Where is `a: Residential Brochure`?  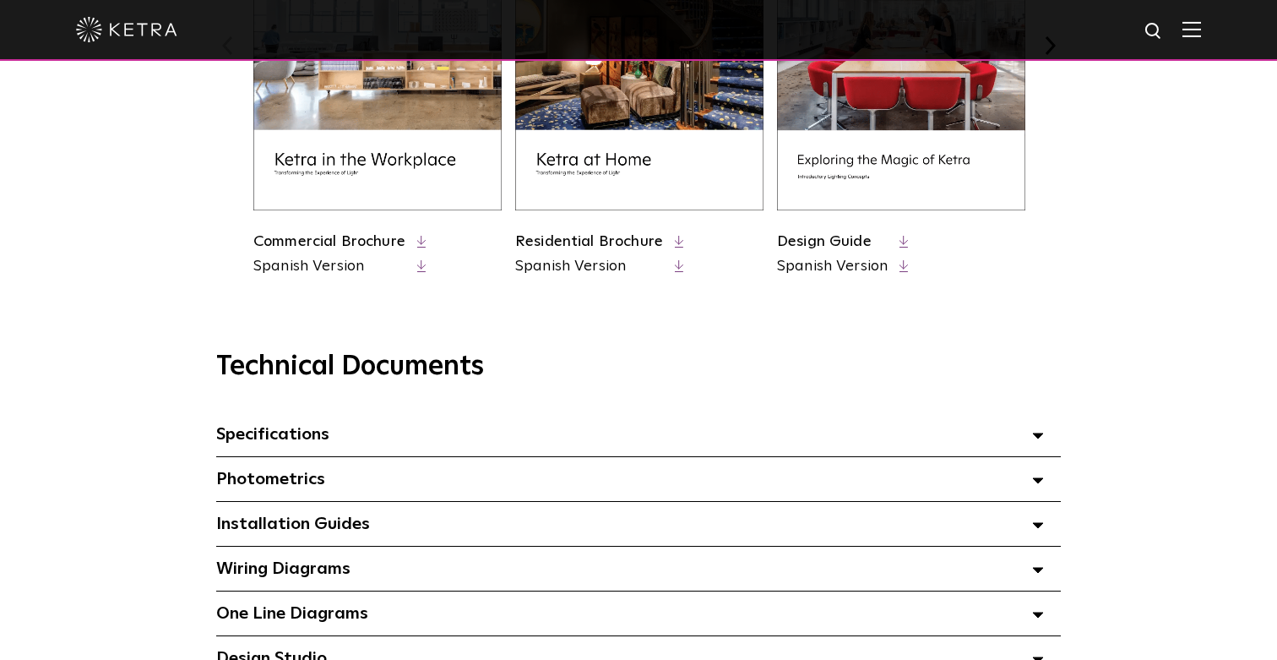 a: Residential Brochure is located at coordinates (589, 242).